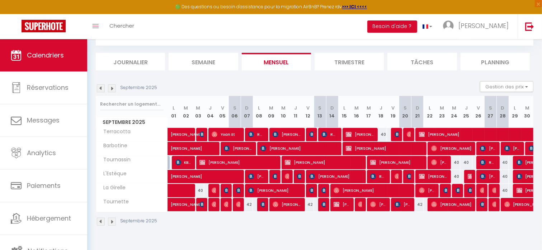  I want to click on th: 20, so click(405, 111).